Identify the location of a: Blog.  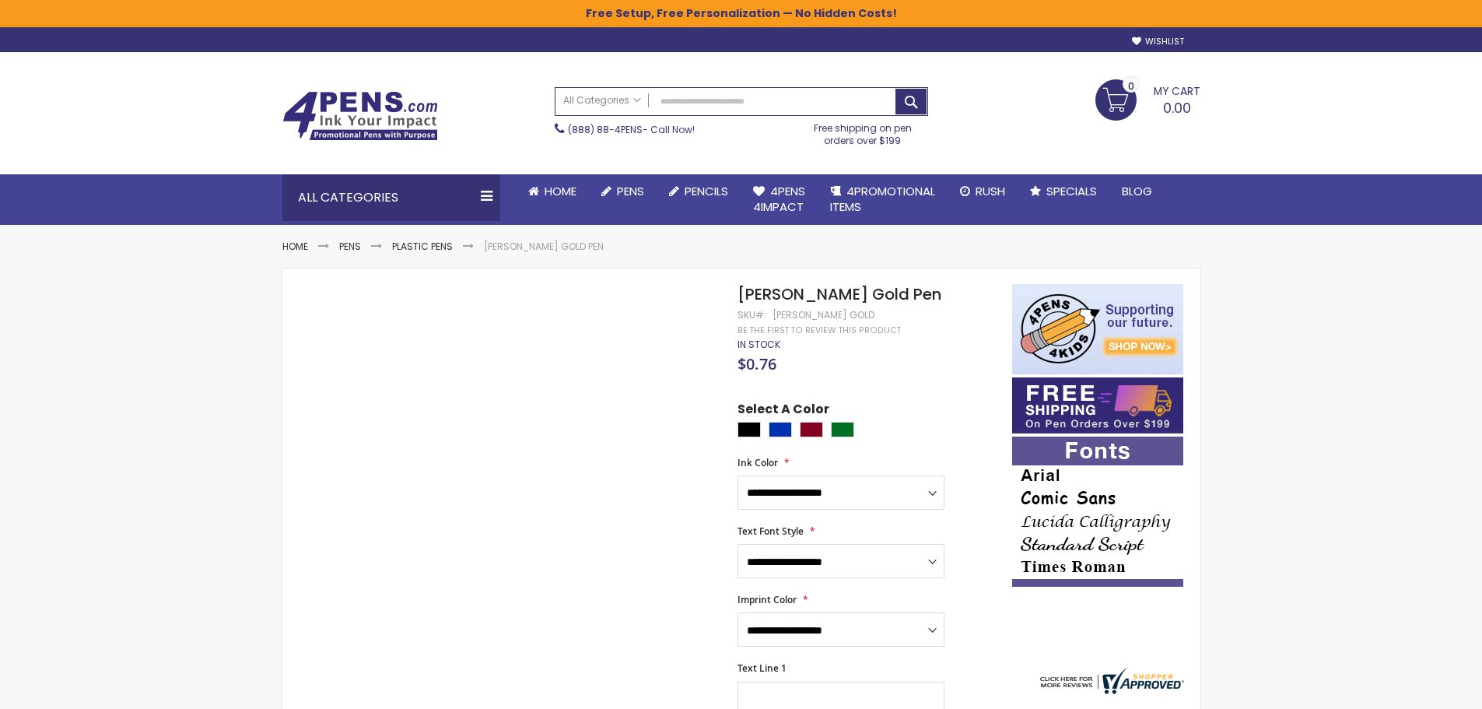
(1137, 191).